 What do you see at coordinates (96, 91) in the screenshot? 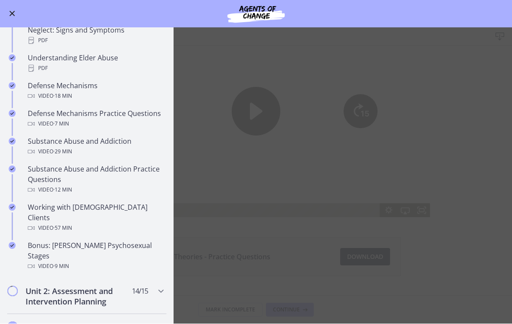
I see `div: Defense Mechanisms` at bounding box center [96, 91].